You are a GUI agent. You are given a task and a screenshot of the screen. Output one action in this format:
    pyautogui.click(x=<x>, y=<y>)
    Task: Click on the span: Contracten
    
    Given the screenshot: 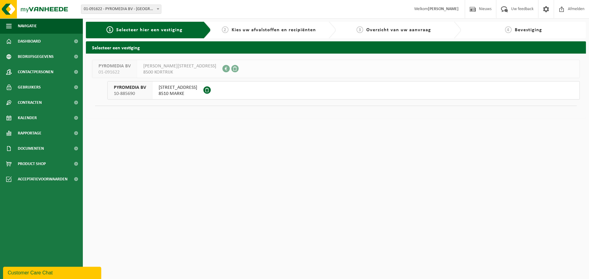 What is the action you would take?
    pyautogui.click(x=30, y=103)
    